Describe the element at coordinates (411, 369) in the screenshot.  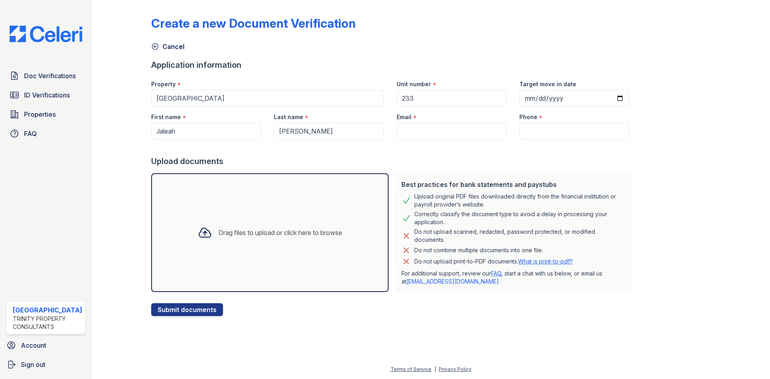
I see `a: Terms of Service` at that location.